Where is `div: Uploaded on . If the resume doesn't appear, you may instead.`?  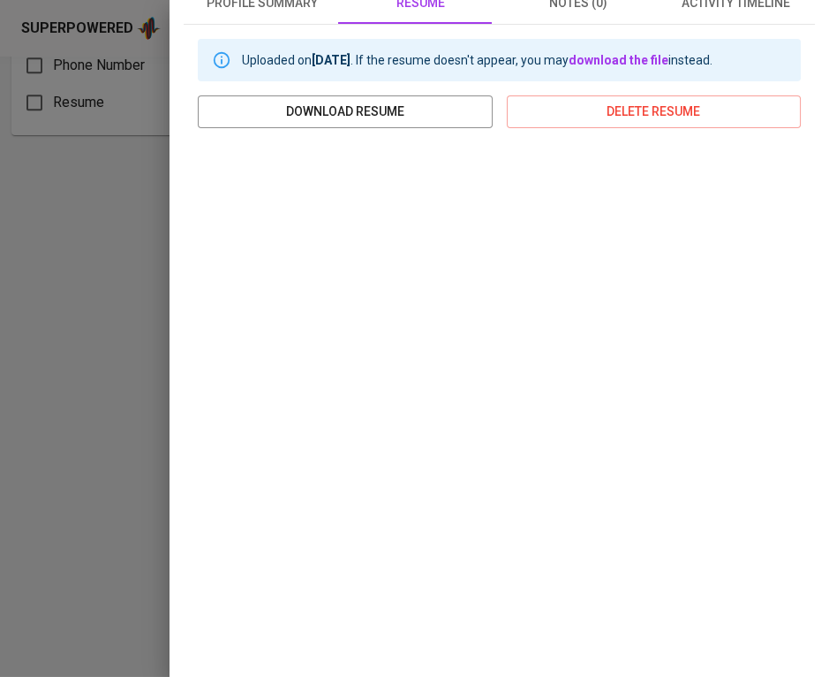
div: Uploaded on . If the resume doesn't appear, you may instead. is located at coordinates (477, 60).